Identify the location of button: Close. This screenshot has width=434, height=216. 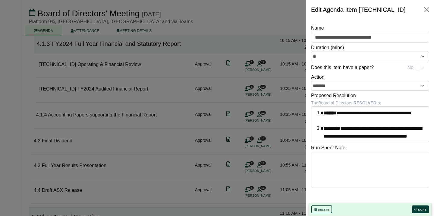
(427, 10).